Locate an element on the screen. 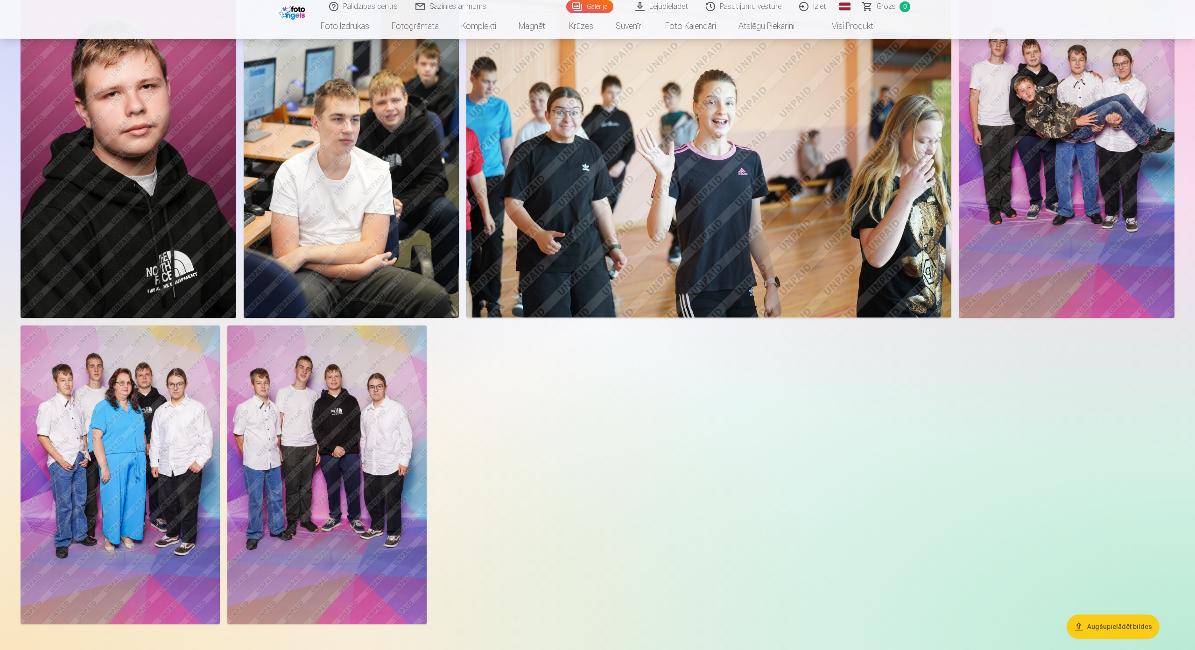 The width and height of the screenshot is (1195, 650). a: Fotogrāmata is located at coordinates (415, 26).